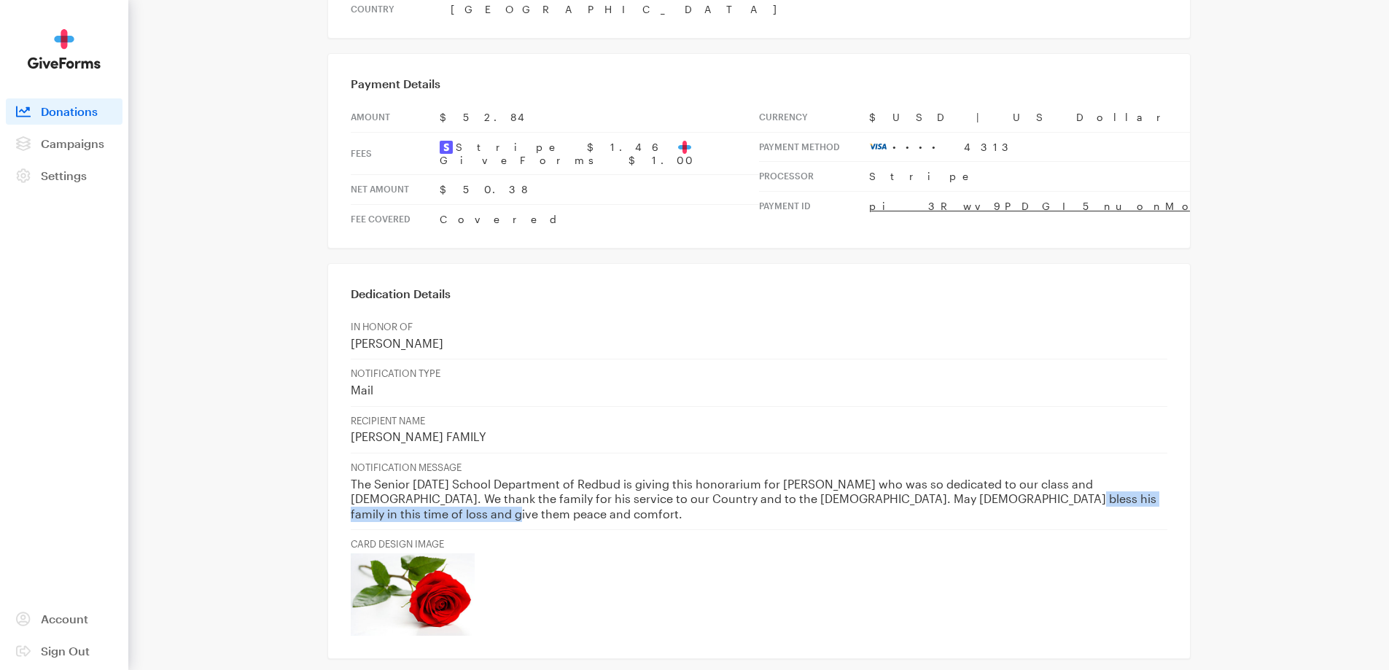 The height and width of the screenshot is (670, 1389). What do you see at coordinates (599, 219) in the screenshot?
I see `td: Covered` at bounding box center [599, 219].